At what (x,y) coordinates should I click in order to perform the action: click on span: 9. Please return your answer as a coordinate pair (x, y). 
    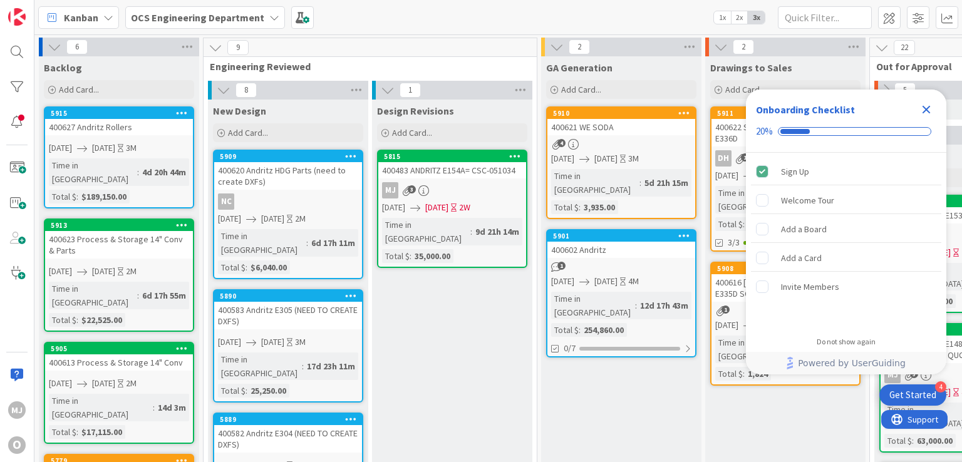
    Looking at the image, I should click on (238, 48).